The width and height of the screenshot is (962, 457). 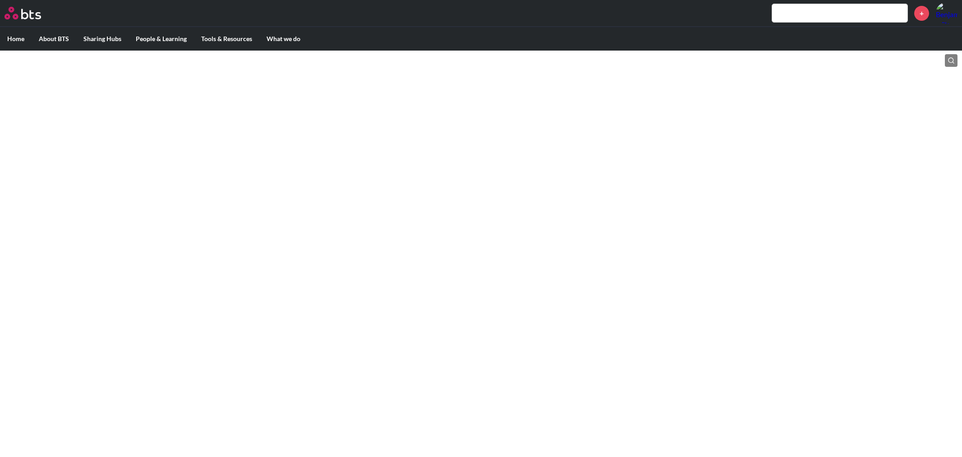 What do you see at coordinates (102, 39) in the screenshot?
I see `label: Sharing Hubs` at bounding box center [102, 39].